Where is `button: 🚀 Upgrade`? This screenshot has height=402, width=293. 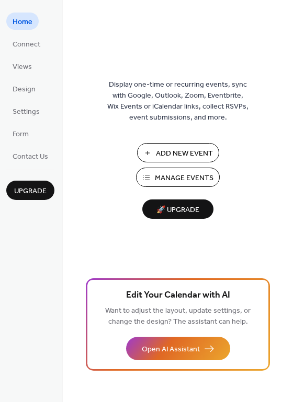
button: 🚀 Upgrade is located at coordinates (178, 209).